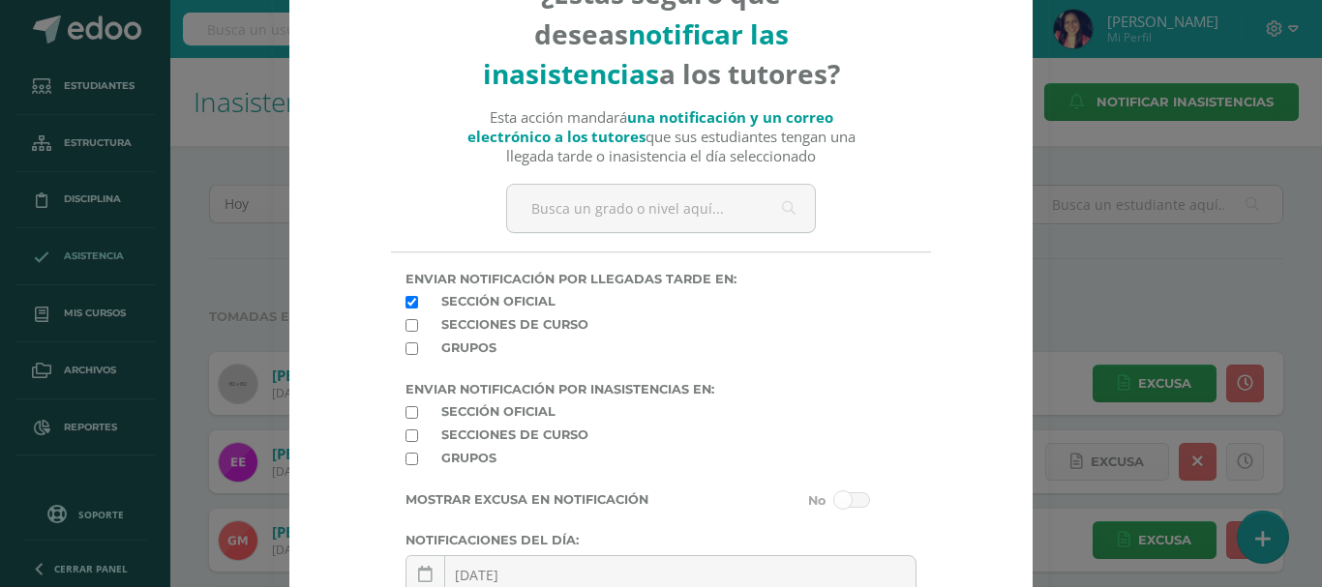 The image size is (1322, 587). What do you see at coordinates (515, 325) in the screenshot?
I see `label: Secciones de Curso` at bounding box center [515, 325].